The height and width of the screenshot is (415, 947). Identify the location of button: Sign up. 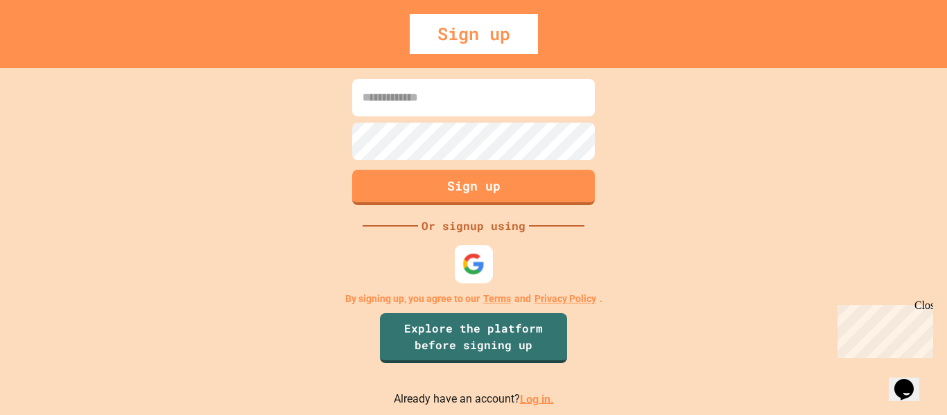
(474, 187).